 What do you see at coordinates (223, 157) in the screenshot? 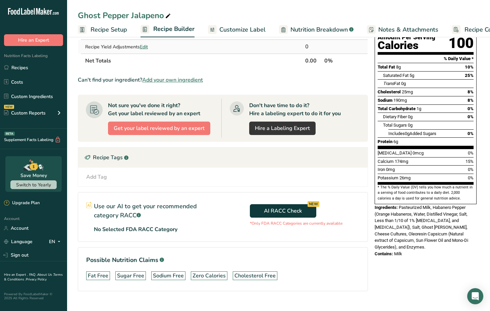
I see `div: Recipe Tags` at bounding box center [223, 157].